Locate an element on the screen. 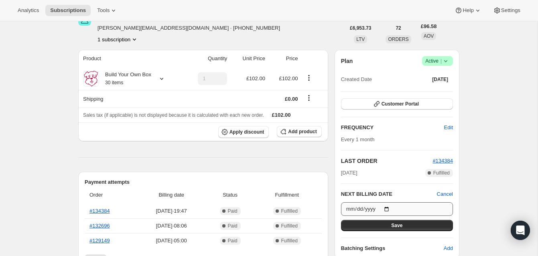 Image resolution: width=538 pixels, height=256 pixels. img: product img is located at coordinates (91, 79).